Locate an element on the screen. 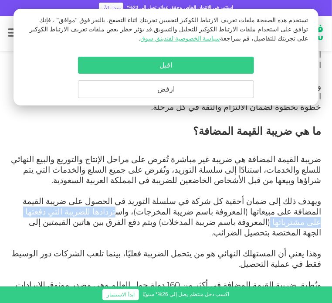 The image size is (332, 303). a: ابدأ الاستثمار is located at coordinates (120, 295).